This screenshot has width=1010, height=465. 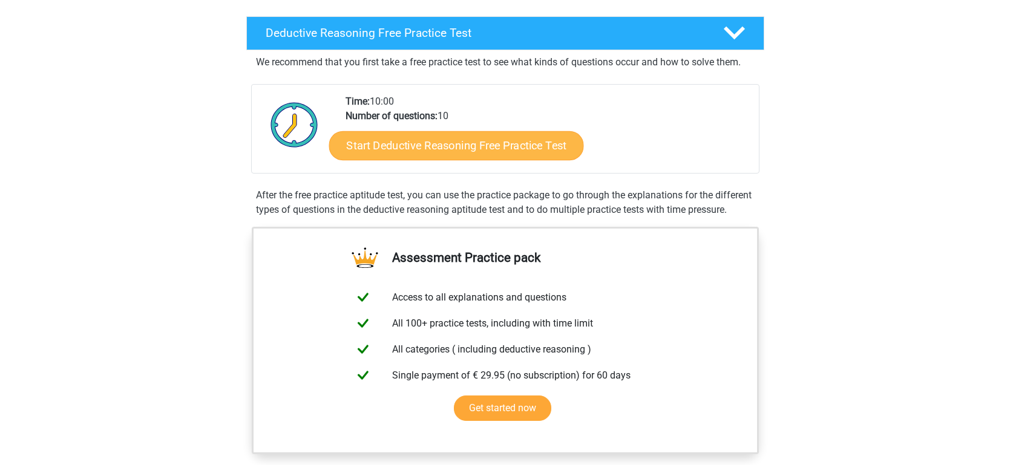 I want to click on p: We recommend that you first take a free practice test to see what kinds of questions occur and ho..., so click(x=505, y=62).